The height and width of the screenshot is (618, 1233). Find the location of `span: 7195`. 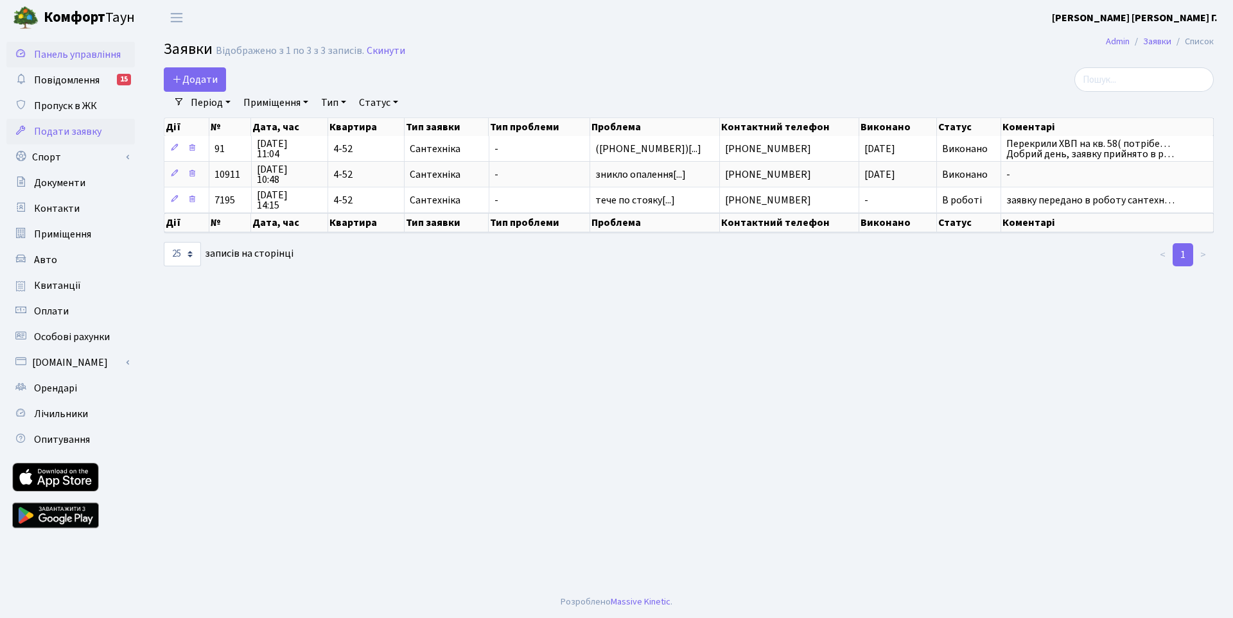

span: 7195 is located at coordinates (225, 200).